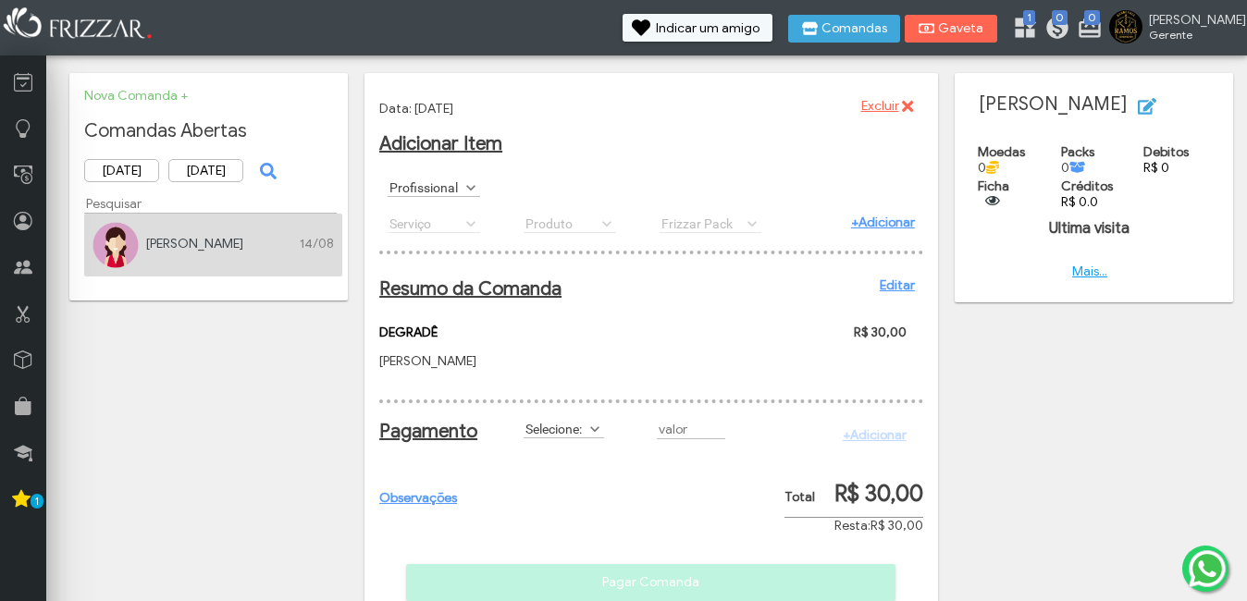 The image size is (1247, 601). Describe the element at coordinates (1078, 152) in the screenshot. I see `span: Packs` at that location.